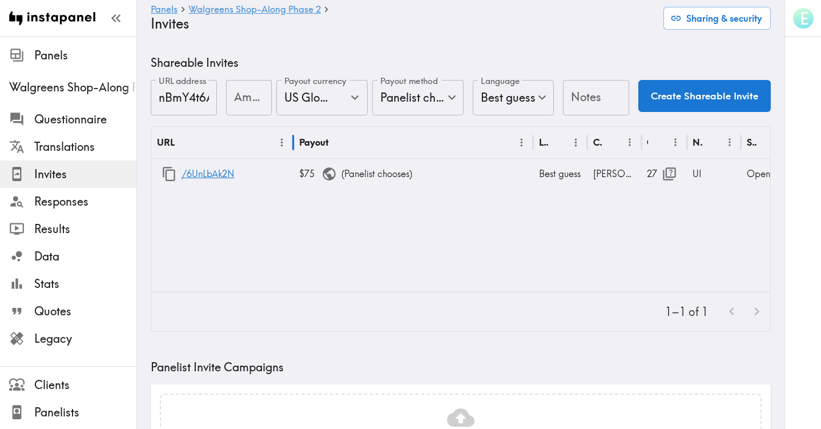  Describe the element at coordinates (85, 385) in the screenshot. I see `span: Clients` at that location.